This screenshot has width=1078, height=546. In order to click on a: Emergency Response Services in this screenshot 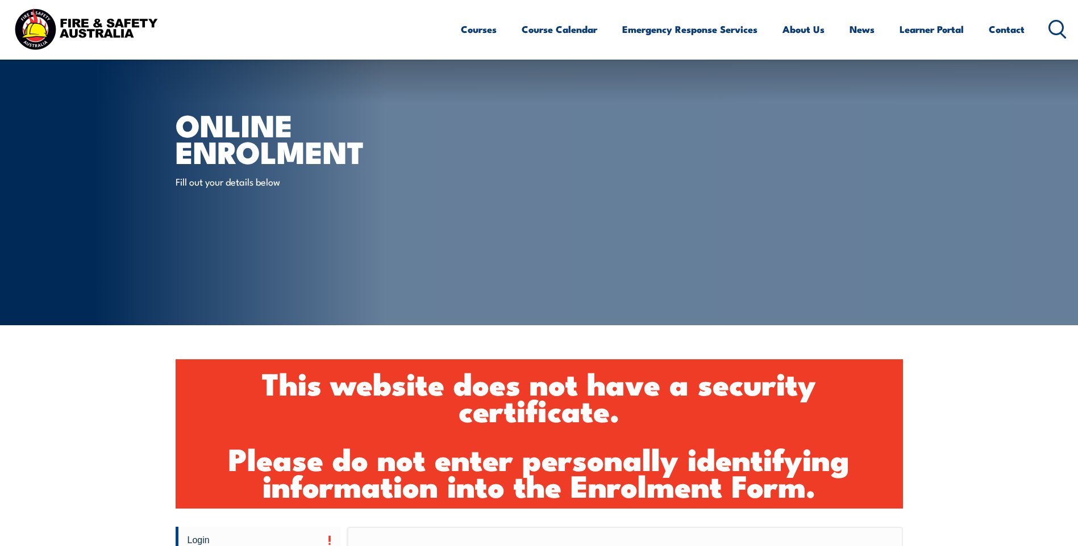, I will do `click(690, 29)`.